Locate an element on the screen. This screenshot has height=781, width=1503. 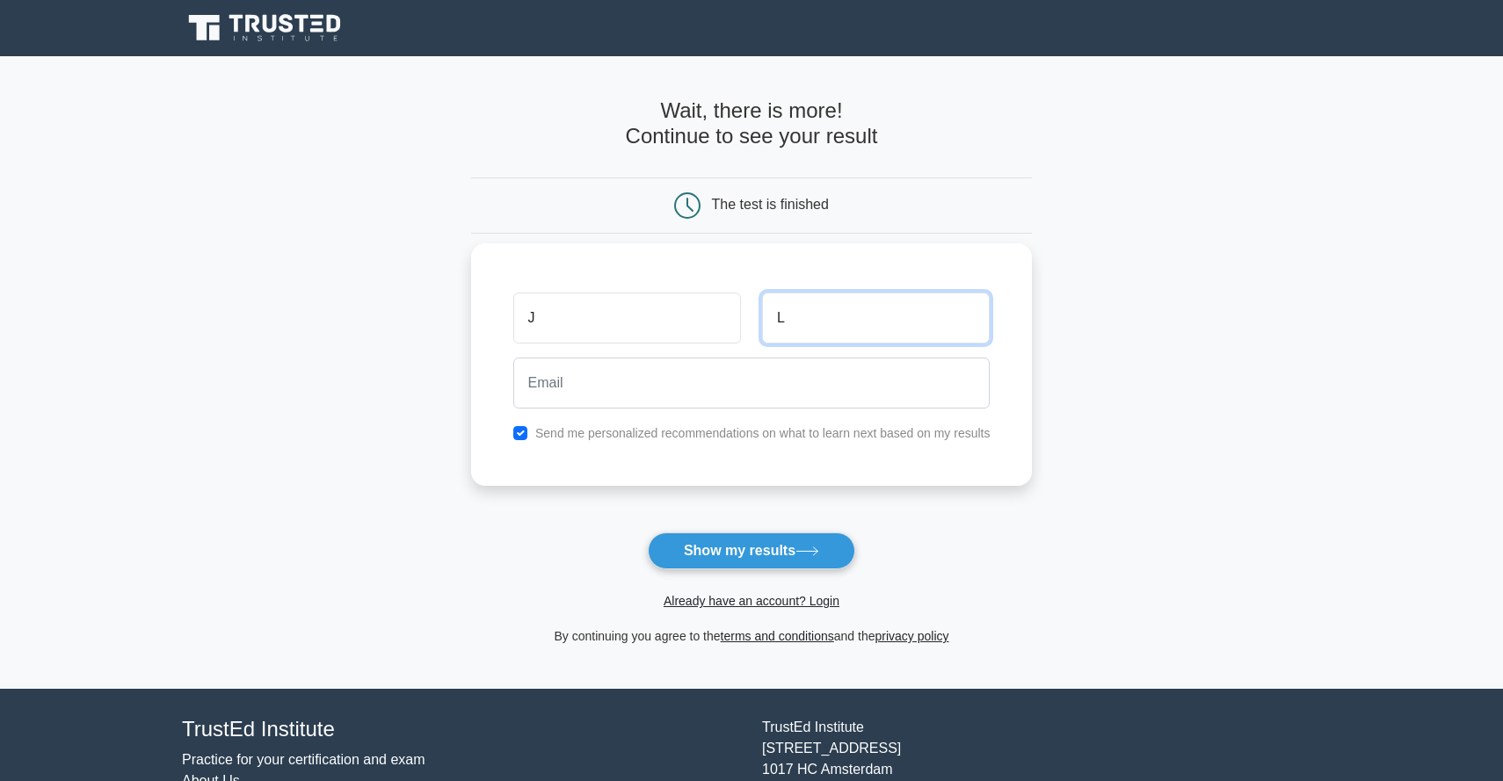
h4: Wait, there is more! Continue to see your result is located at coordinates (751, 124).